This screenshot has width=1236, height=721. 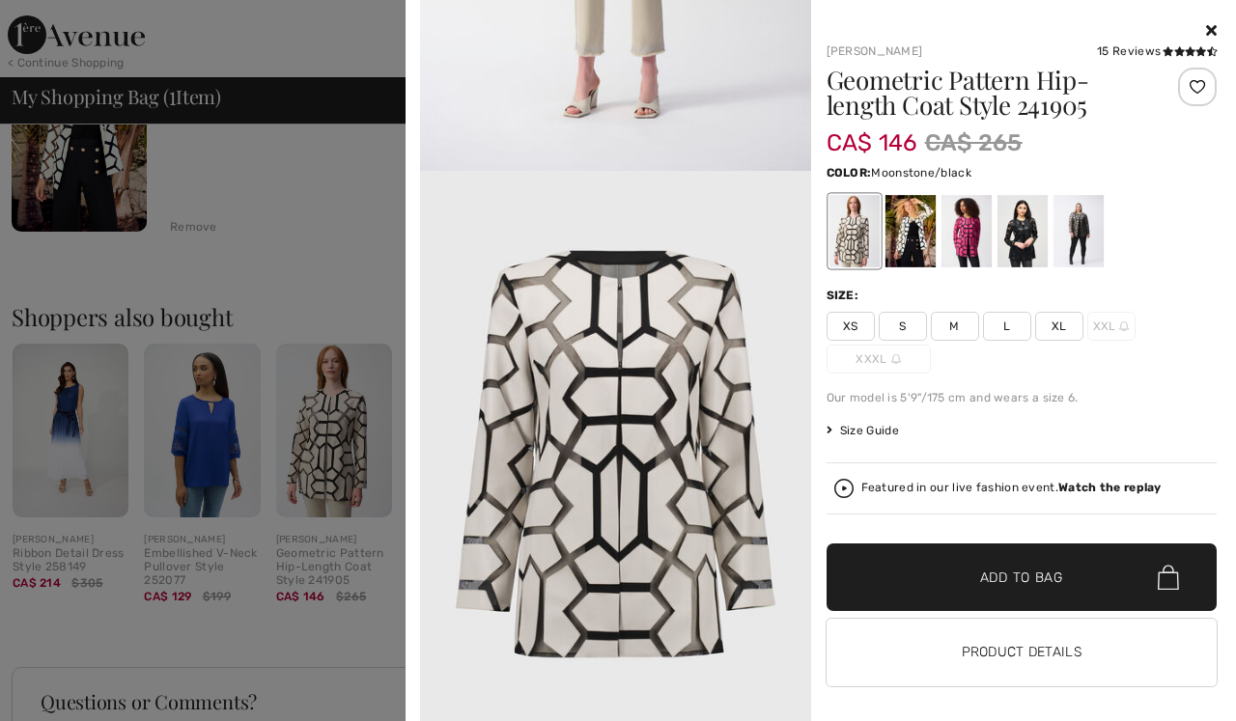 I want to click on button: Add to Bag, so click(x=1021, y=577).